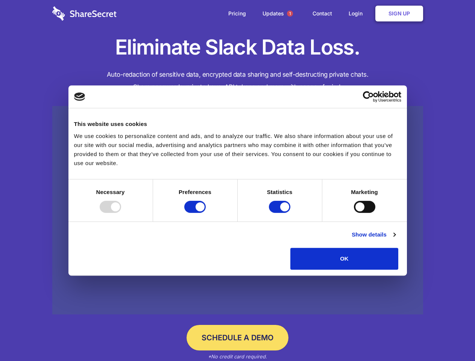  What do you see at coordinates (237, 14) in the screenshot?
I see `a: Pricing` at bounding box center [237, 14].